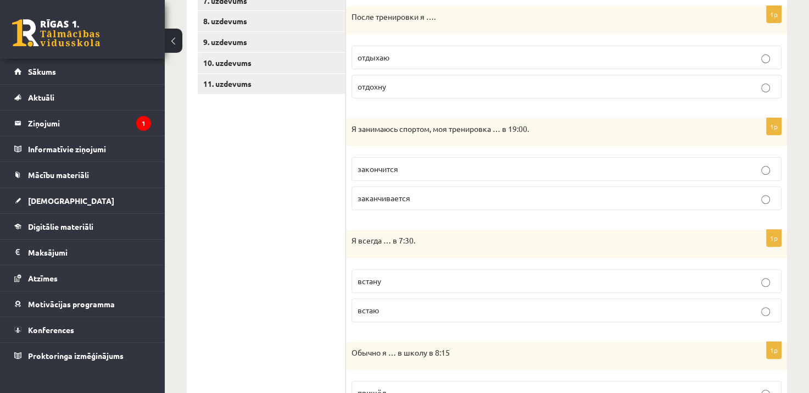 This screenshot has width=809, height=393. I want to click on legend: Informatīvie ziņojumi, so click(90, 149).